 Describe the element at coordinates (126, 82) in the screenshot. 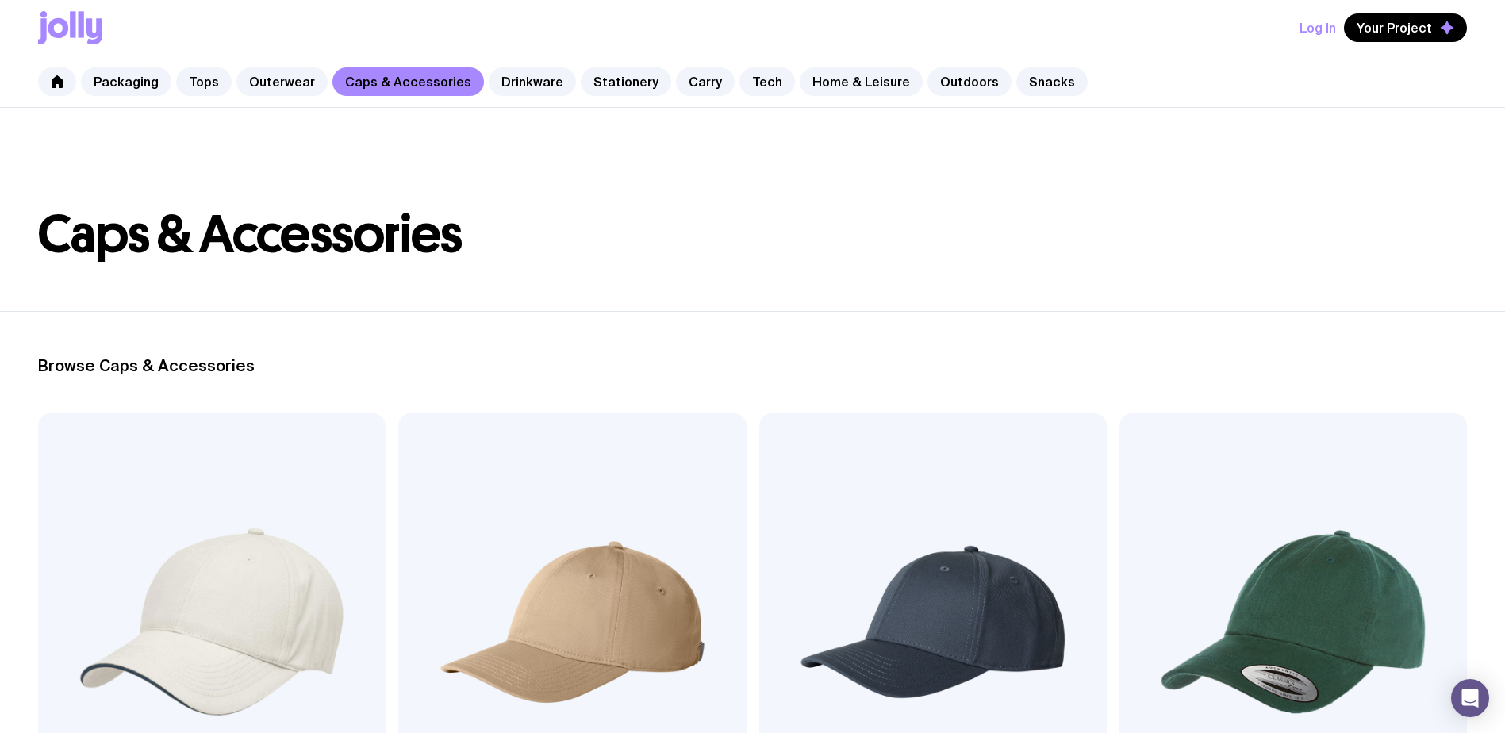

I see `a: Packaging` at that location.